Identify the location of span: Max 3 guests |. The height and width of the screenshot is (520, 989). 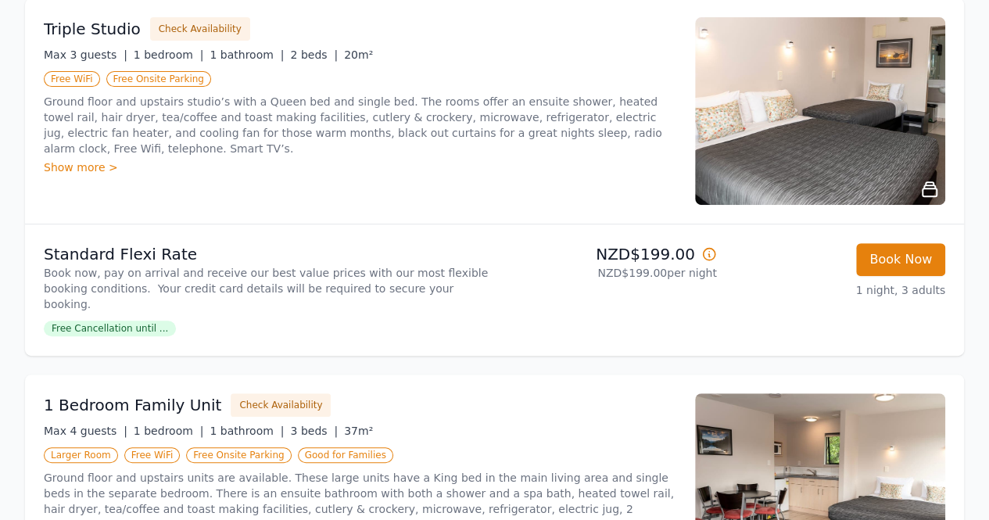
(85, 55).